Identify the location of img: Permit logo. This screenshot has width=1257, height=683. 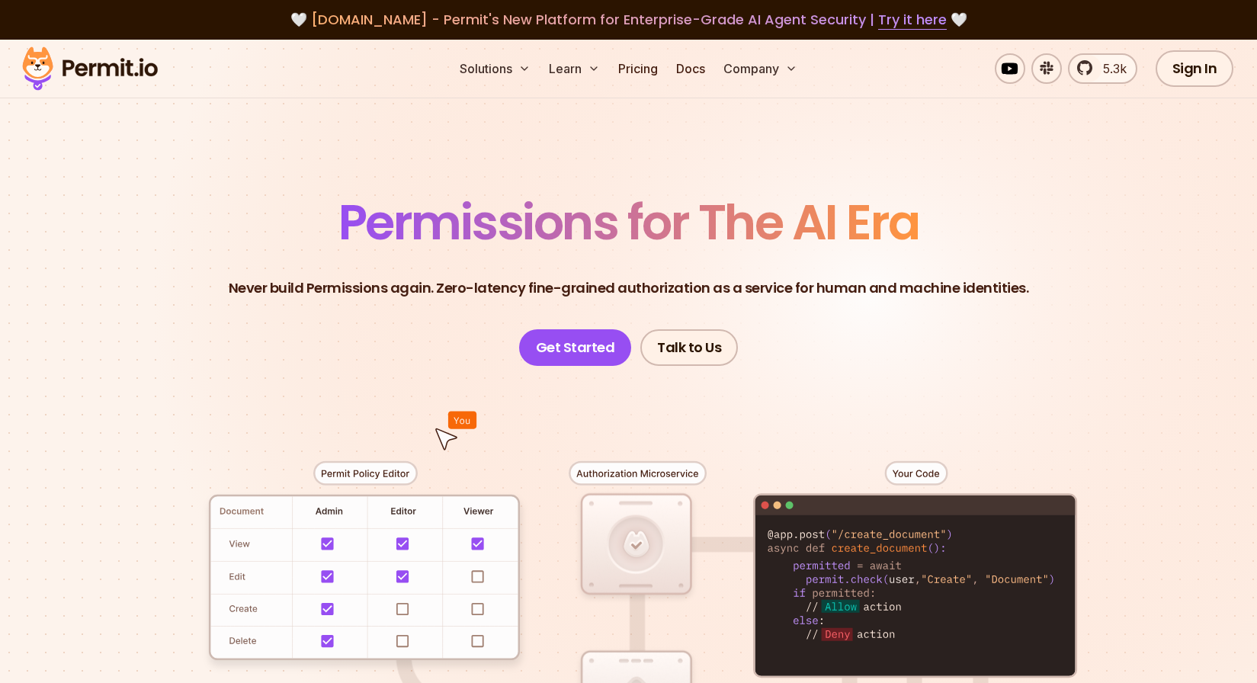
(90, 69).